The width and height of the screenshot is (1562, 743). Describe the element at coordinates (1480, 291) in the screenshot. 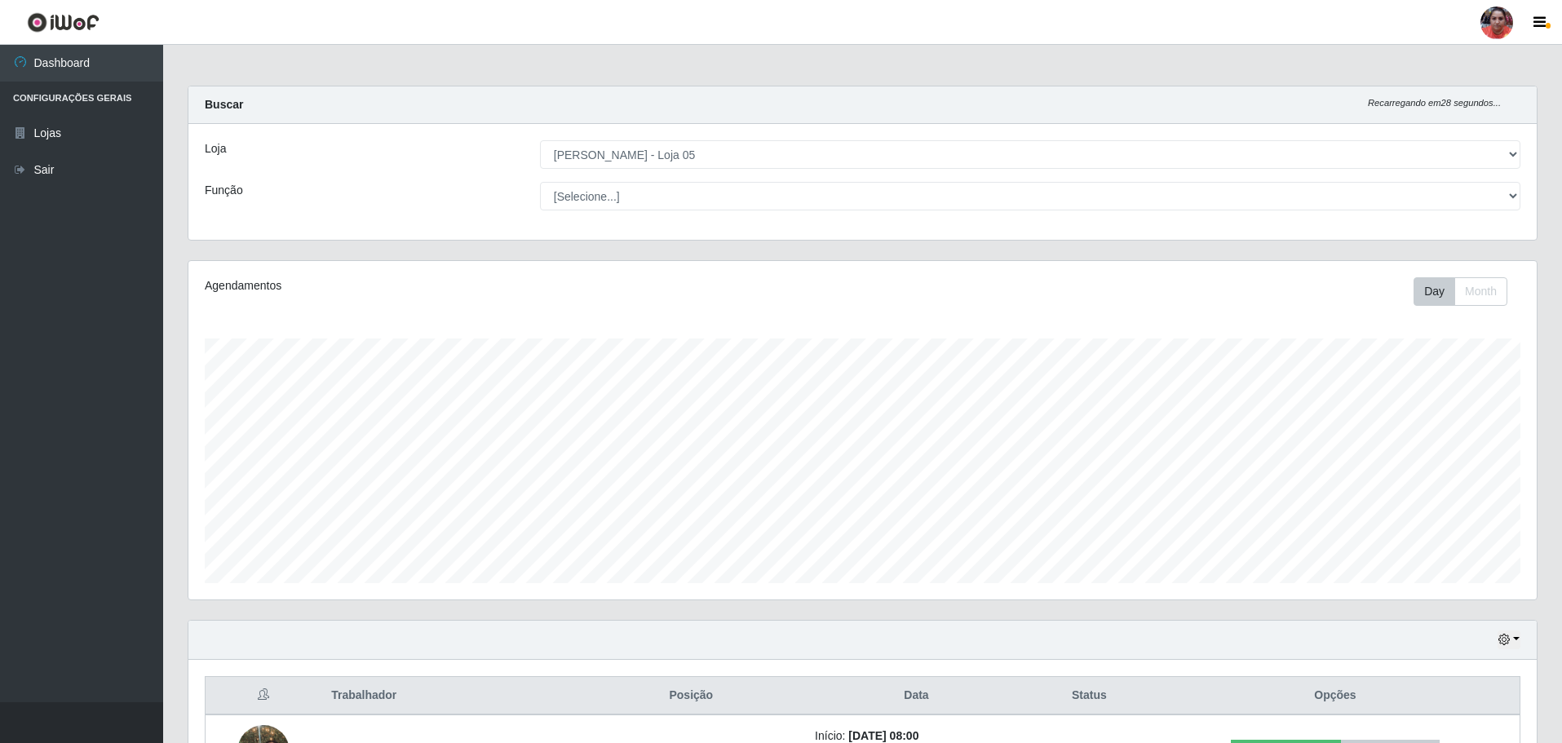

I see `button: Month` at that location.